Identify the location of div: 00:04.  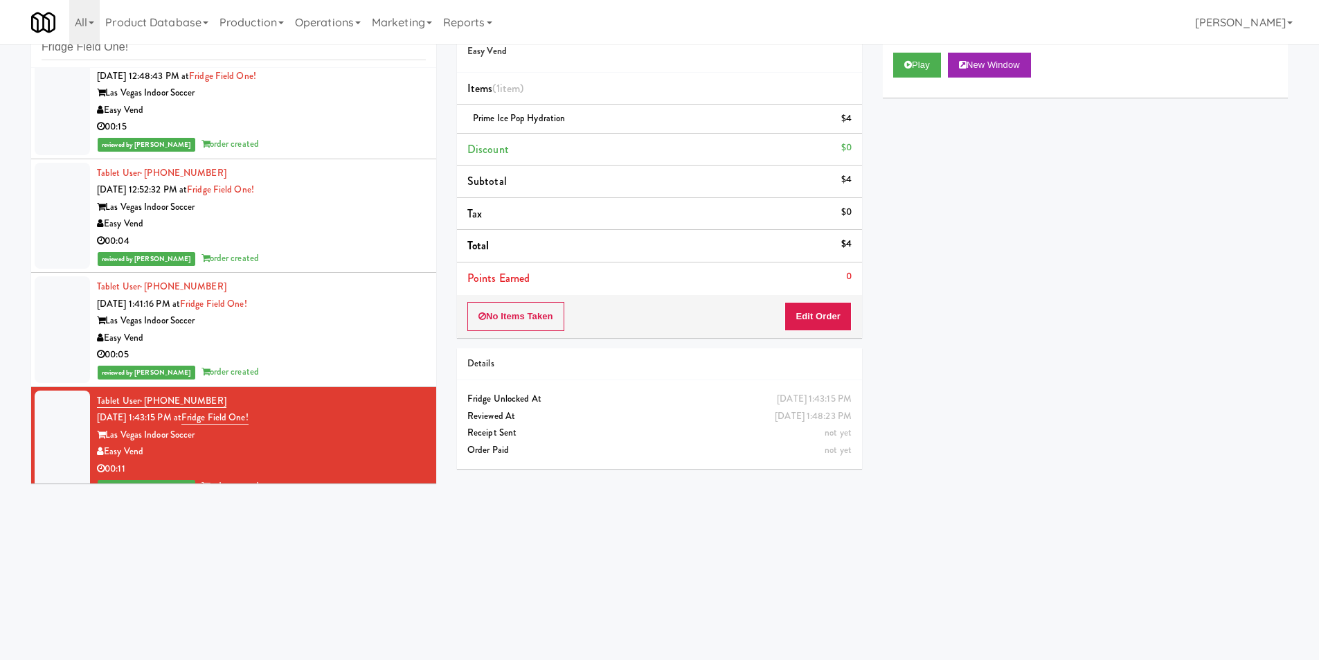
(261, 241).